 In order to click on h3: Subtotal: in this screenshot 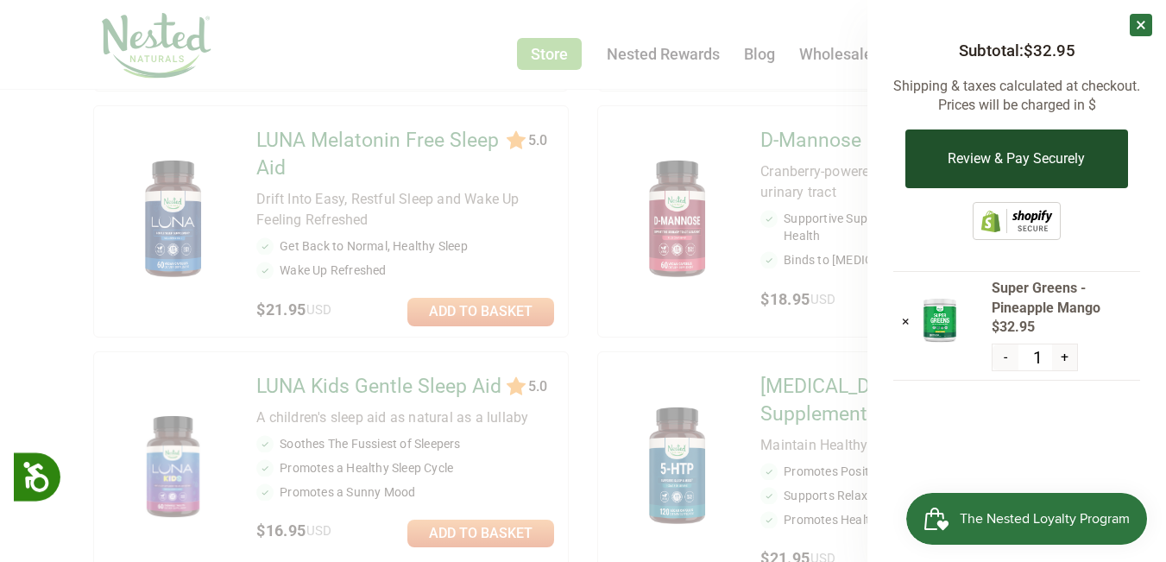, I will do `click(1017, 52)`.